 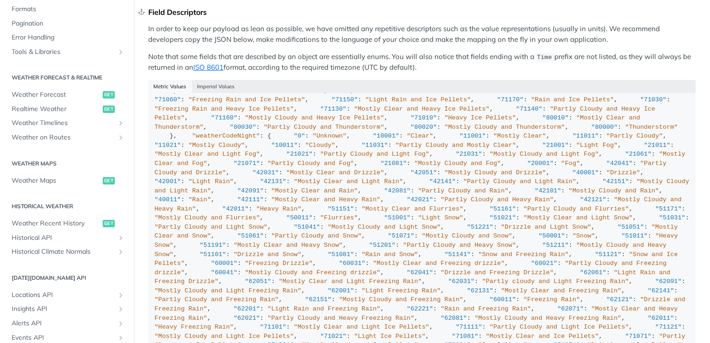 I want to click on a: ISO 8601, so click(x=208, y=67).